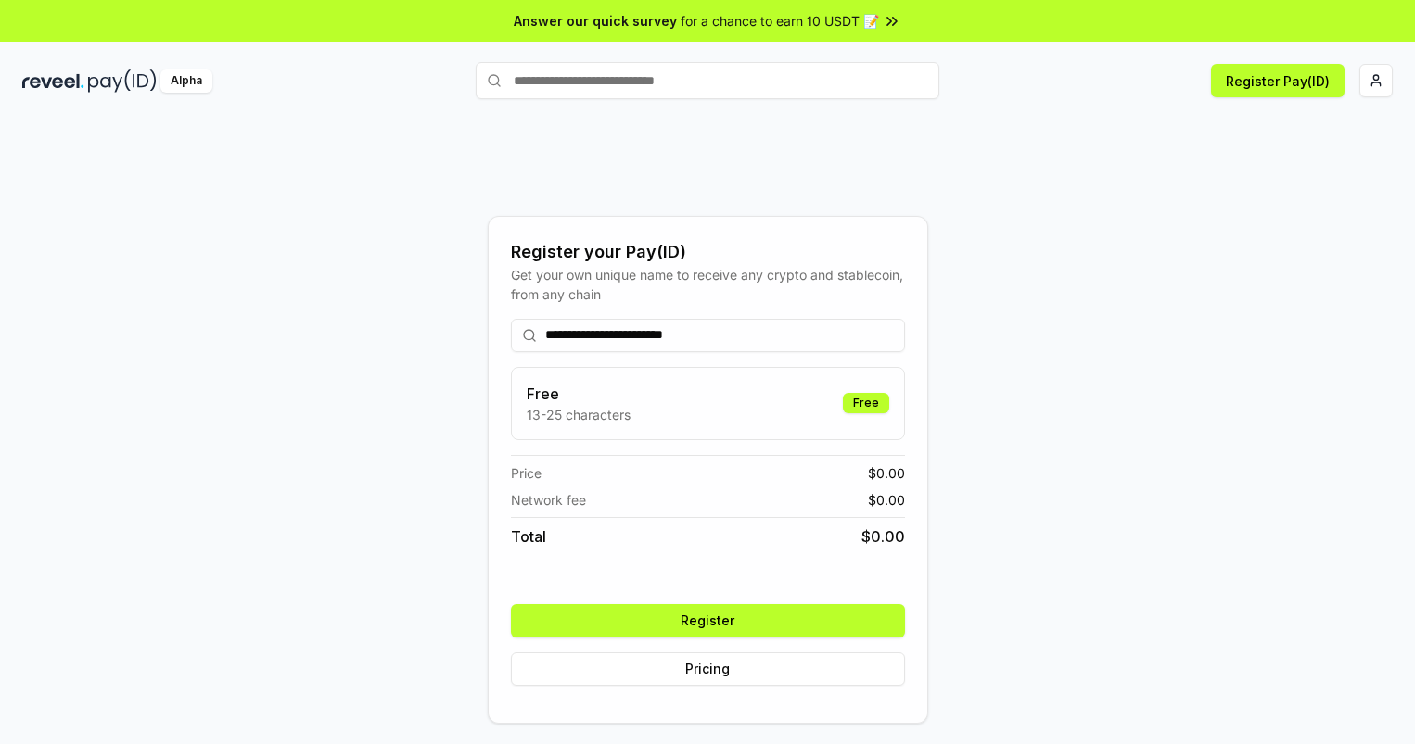 This screenshot has height=744, width=1415. What do you see at coordinates (707, 669) in the screenshot?
I see `button: Pricing` at bounding box center [707, 669].